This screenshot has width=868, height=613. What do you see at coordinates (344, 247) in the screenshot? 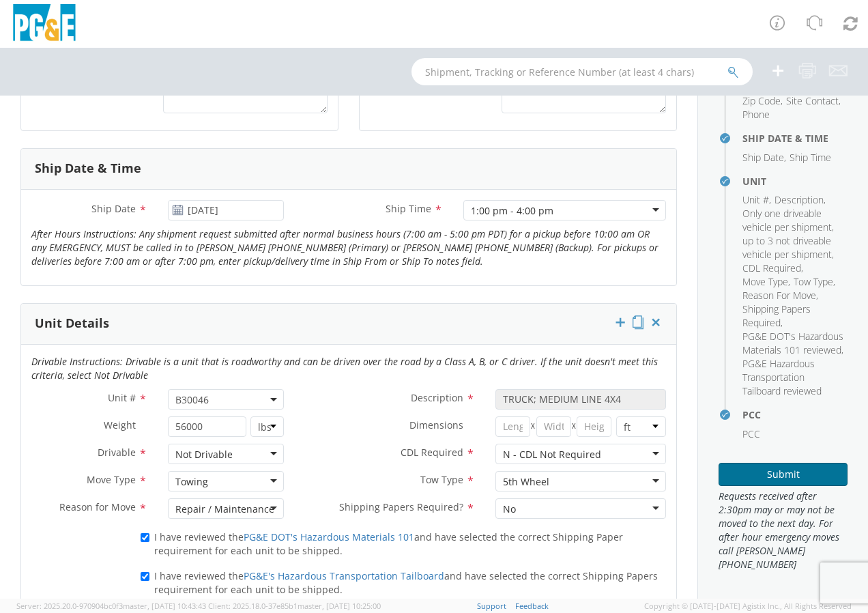
I see `i: After Hours Instructions: Any shipment request submitted after normal business hours (7:00 am - 5...` at bounding box center [344, 247].